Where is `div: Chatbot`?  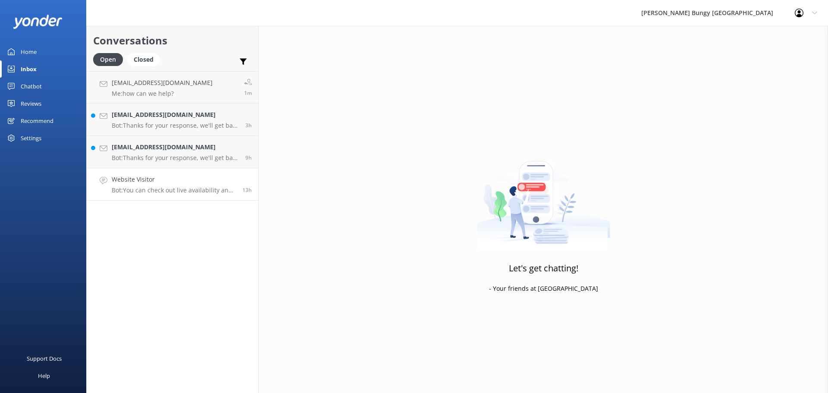
div: Chatbot is located at coordinates (31, 86).